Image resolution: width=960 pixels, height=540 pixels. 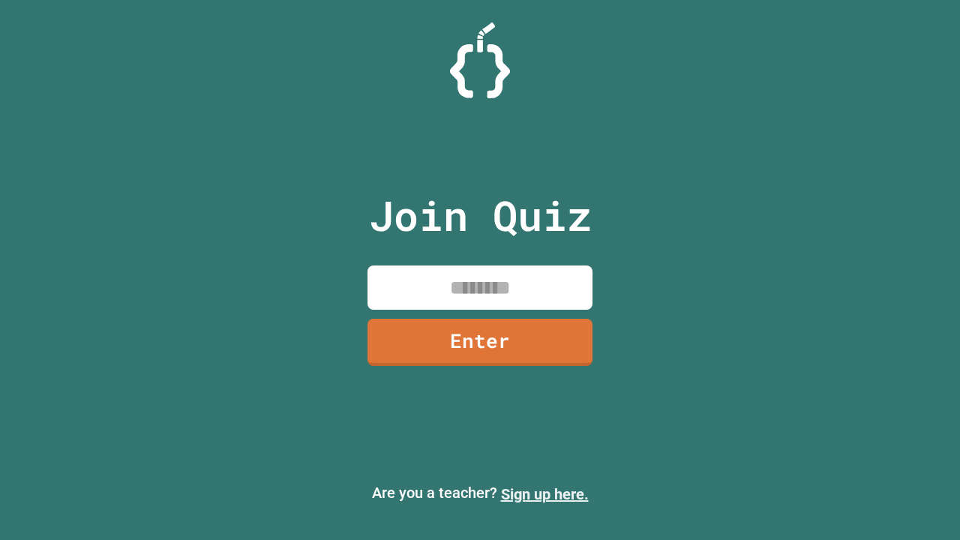 What do you see at coordinates (544, 494) in the screenshot?
I see `a: Sign up here.` at bounding box center [544, 494].